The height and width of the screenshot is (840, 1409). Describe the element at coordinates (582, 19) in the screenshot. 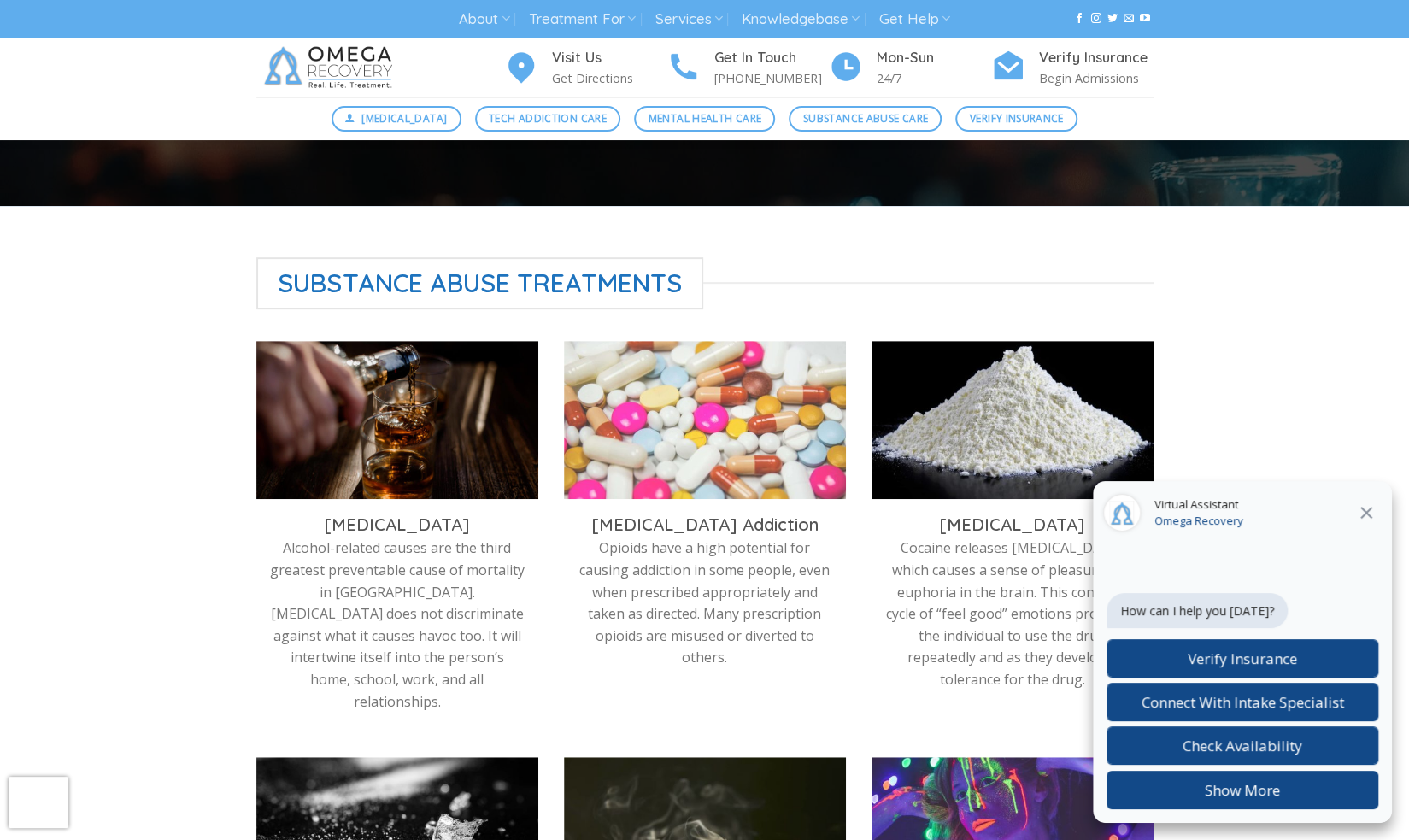

I see `a: Treatment For` at that location.